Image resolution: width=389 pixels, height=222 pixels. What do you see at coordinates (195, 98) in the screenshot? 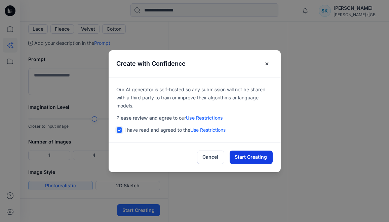
I see `p: Our AI generator is self-hosted so any submission will not be shared with a third party to train ...` at bounding box center [195, 98].